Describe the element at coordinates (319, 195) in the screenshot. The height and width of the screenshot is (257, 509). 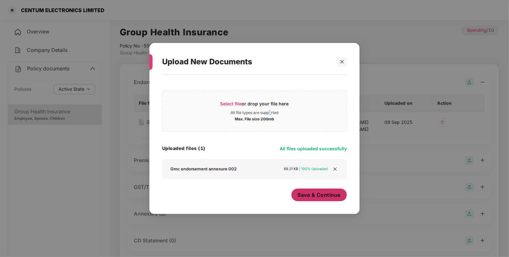
I see `span: Save & Continue` at that location.